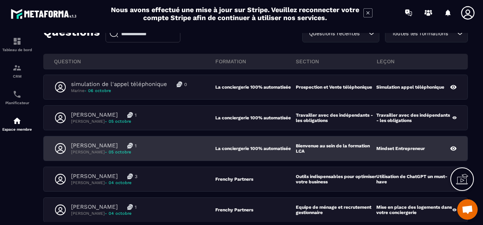  What do you see at coordinates (419, 34) in the screenshot?
I see `span: Toutes les formations` at bounding box center [419, 34].